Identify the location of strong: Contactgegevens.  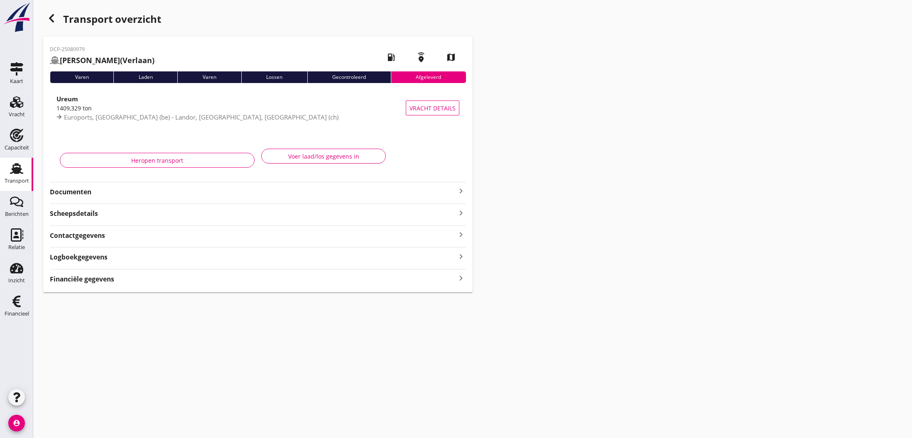
(77, 236).